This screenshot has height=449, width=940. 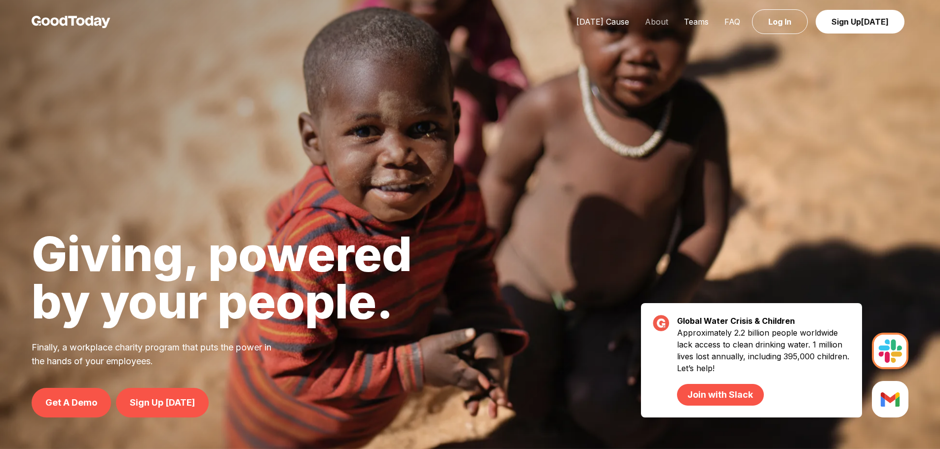 What do you see at coordinates (71, 22) in the screenshot?
I see `img: GoodToday` at bounding box center [71, 22].